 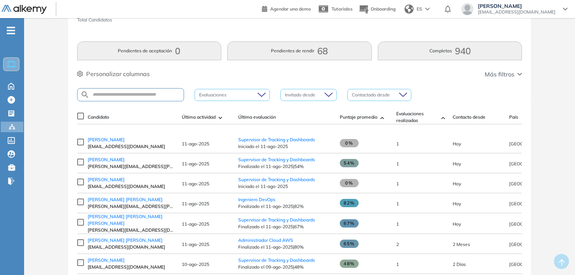 What do you see at coordinates (409, 9) in the screenshot?
I see `img: world` at bounding box center [409, 9].